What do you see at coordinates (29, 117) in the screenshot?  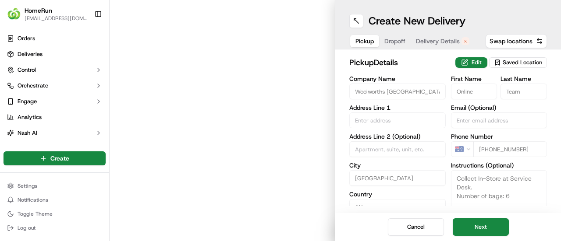 I see `span: Analytics` at bounding box center [29, 117].